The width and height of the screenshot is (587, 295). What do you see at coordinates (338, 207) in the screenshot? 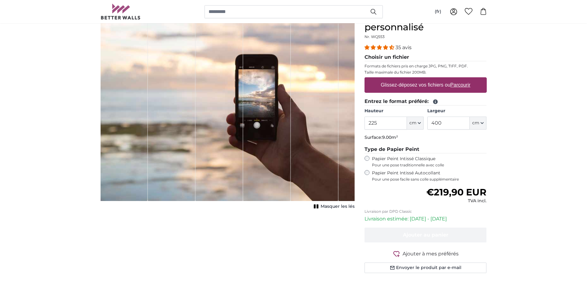
I see `span: Masquer les lés` at bounding box center [338, 207].